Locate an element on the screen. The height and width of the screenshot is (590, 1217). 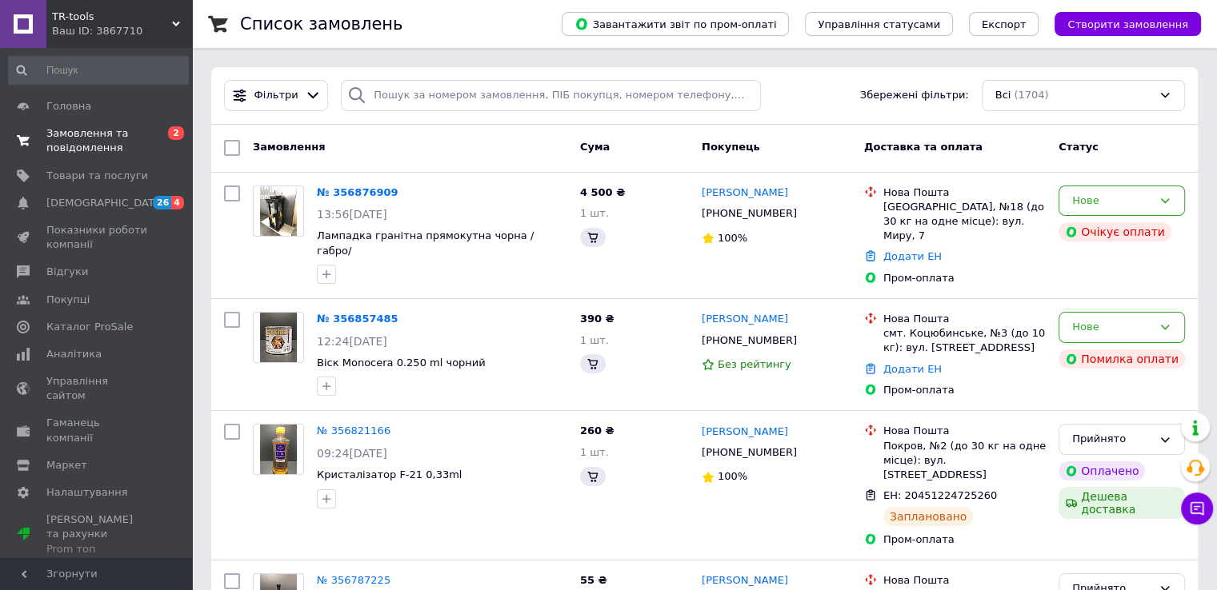
button: Завантажити звіт по пром-оплаті is located at coordinates (675, 24).